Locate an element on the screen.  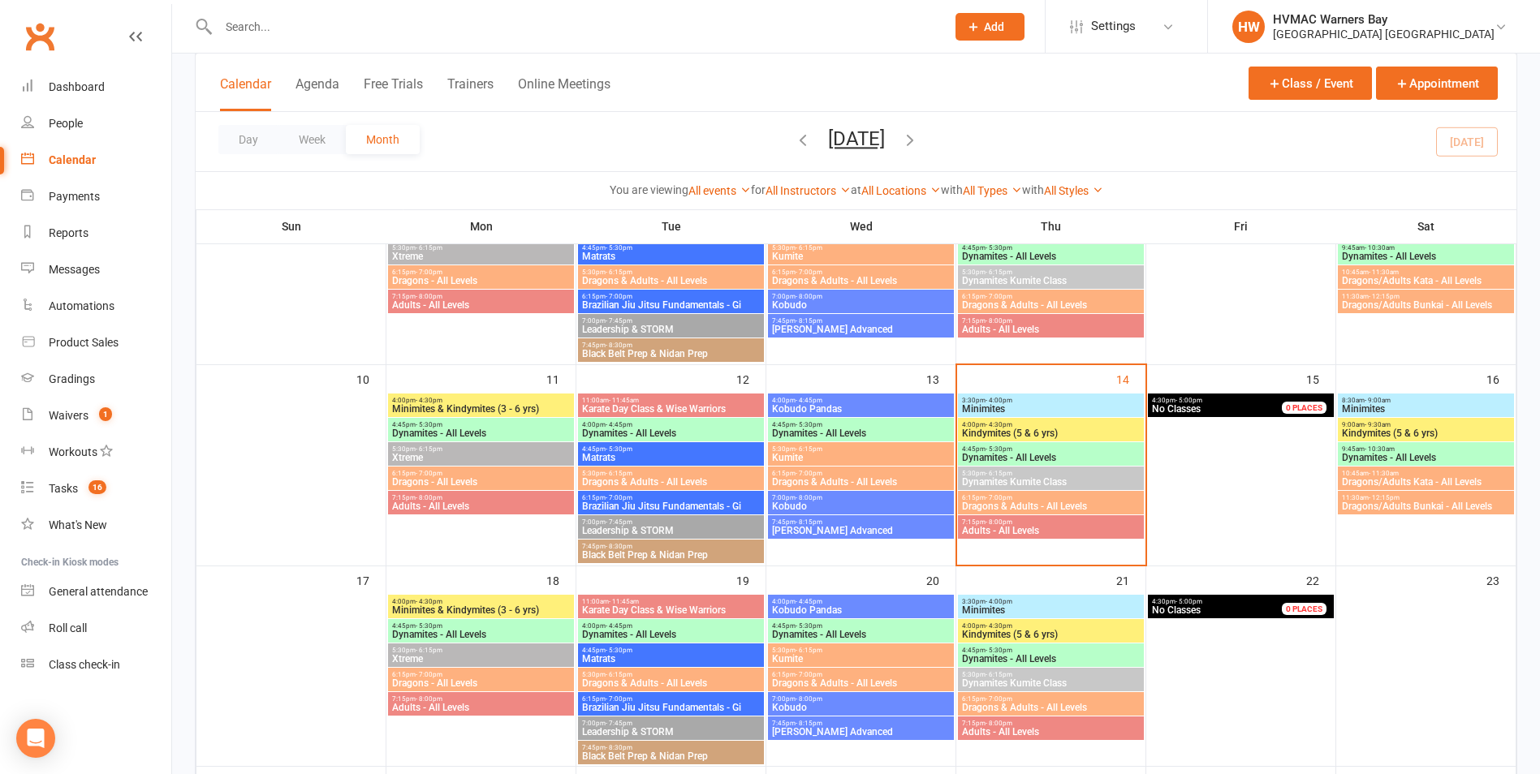
span: 1 is located at coordinates (106, 414).